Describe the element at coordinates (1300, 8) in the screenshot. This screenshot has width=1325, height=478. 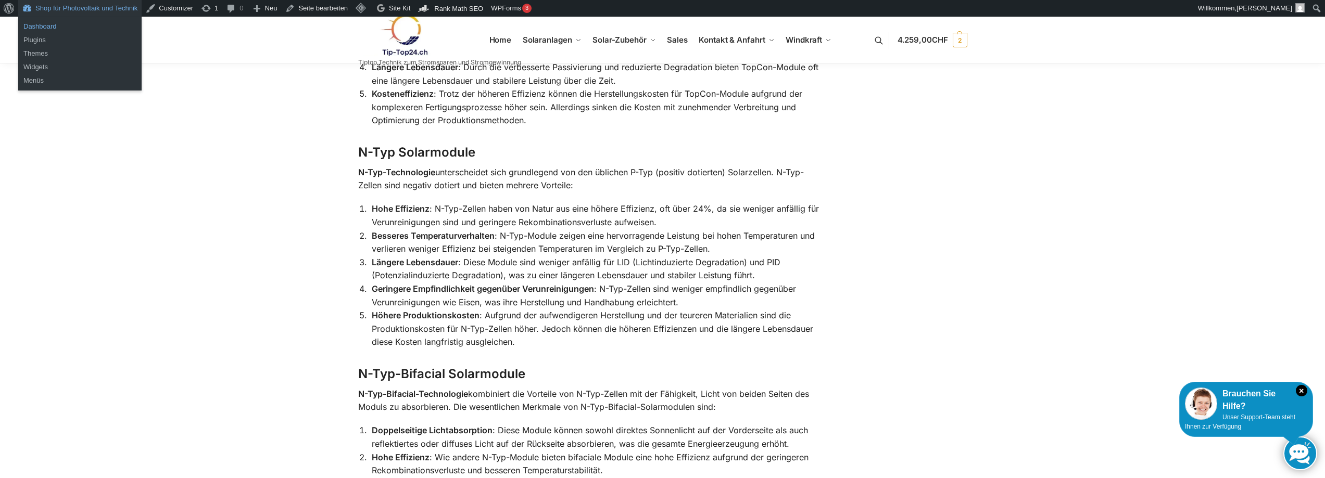
I see `img: Benutzerbild von Rupert Spoddig` at that location.